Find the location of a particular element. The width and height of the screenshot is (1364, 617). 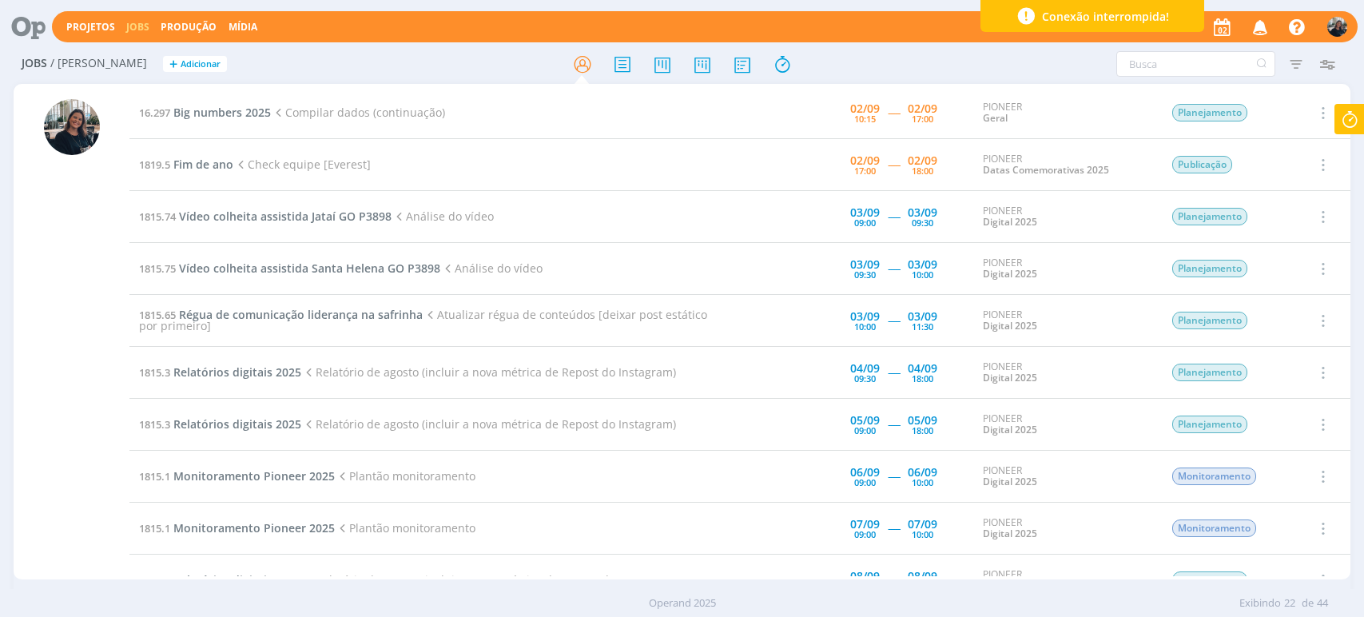

a: Jobs is located at coordinates (137, 26).